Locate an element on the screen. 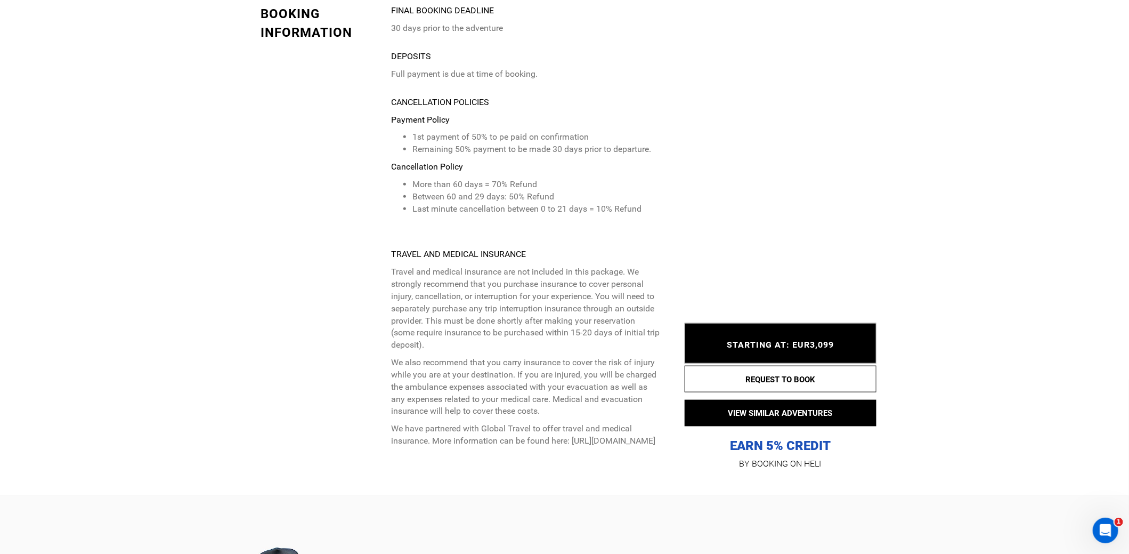 The image size is (1129, 554). span: STARTING AT: EUR3,099 is located at coordinates (780, 344).